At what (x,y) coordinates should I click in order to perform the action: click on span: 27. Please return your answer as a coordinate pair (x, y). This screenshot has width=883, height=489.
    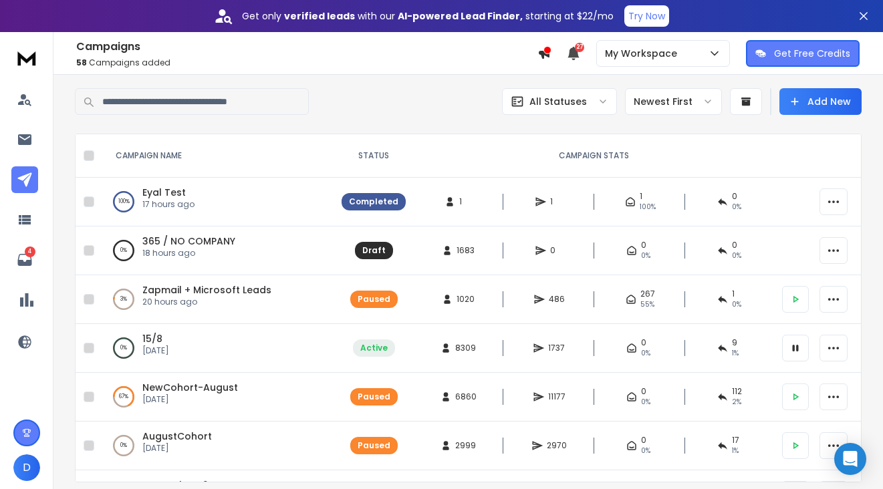
    Looking at the image, I should click on (580, 47).